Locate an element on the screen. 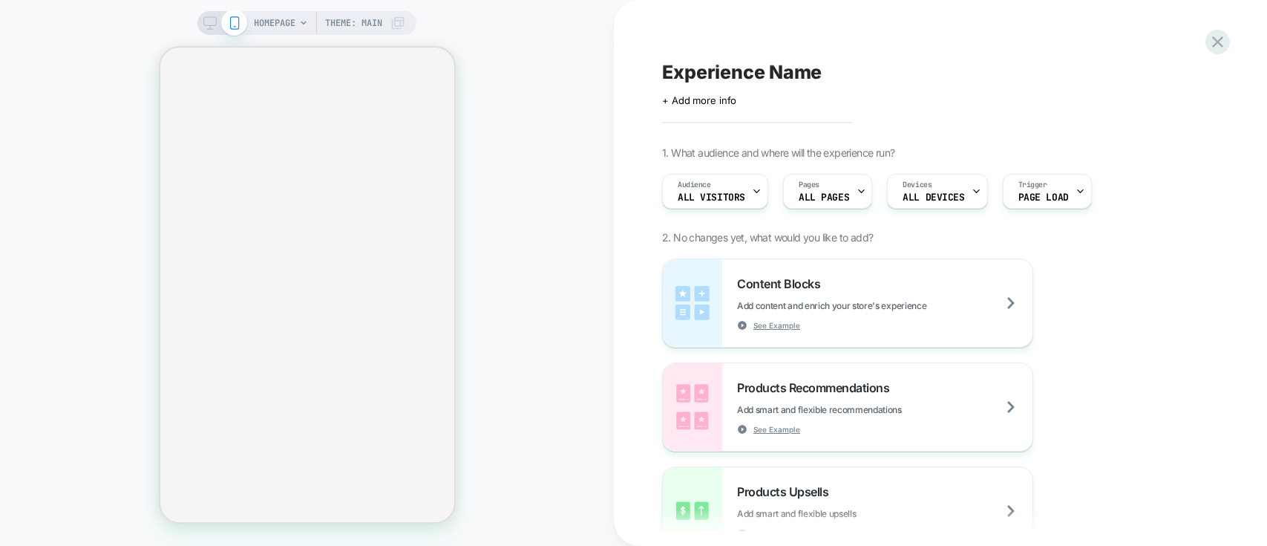 This screenshot has height=546, width=1267. span: HOMEPAGE is located at coordinates (275, 23).